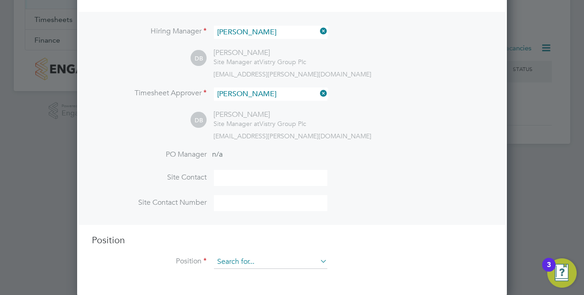 The image size is (584, 295). Describe the element at coordinates (149, 155) in the screenshot. I see `label: PO Manager` at that location.